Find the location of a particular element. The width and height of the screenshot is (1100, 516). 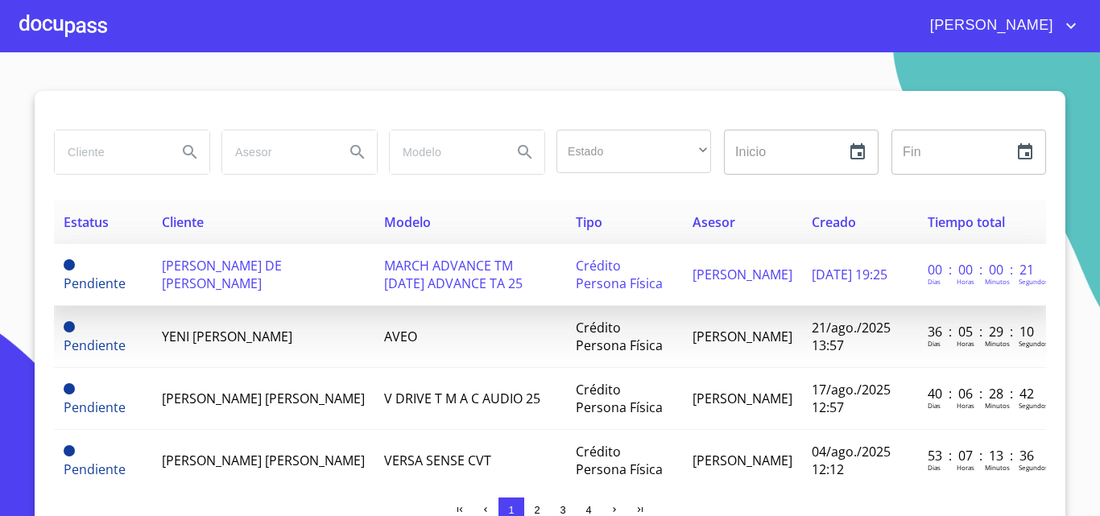

span: 3 is located at coordinates (562, 510).